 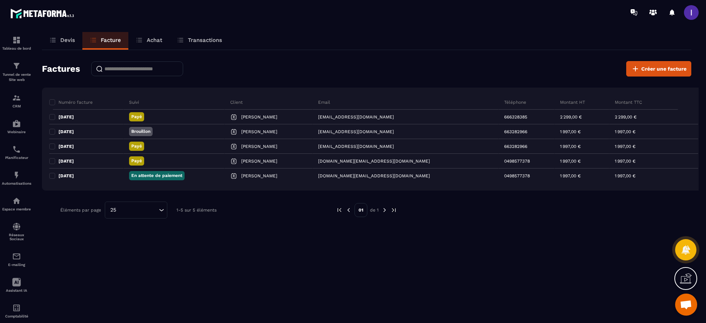 What do you see at coordinates (17, 237) in the screenshot?
I see `p: Réseaux Sociaux` at bounding box center [17, 237].